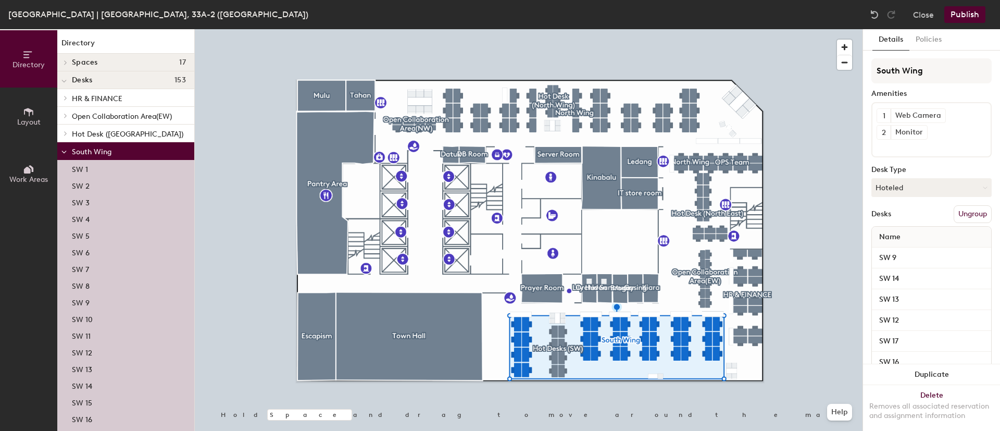 This screenshot has height=431, width=1000. What do you see at coordinates (973, 214) in the screenshot?
I see `button: Ungroup` at bounding box center [973, 214].